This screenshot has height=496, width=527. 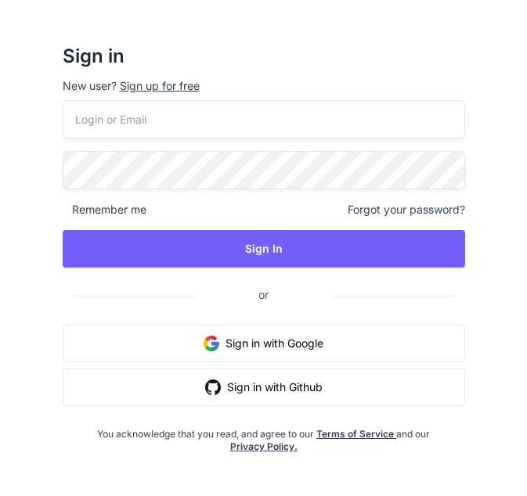 What do you see at coordinates (264, 388) in the screenshot?
I see `button: Sign in with Github` at bounding box center [264, 388].